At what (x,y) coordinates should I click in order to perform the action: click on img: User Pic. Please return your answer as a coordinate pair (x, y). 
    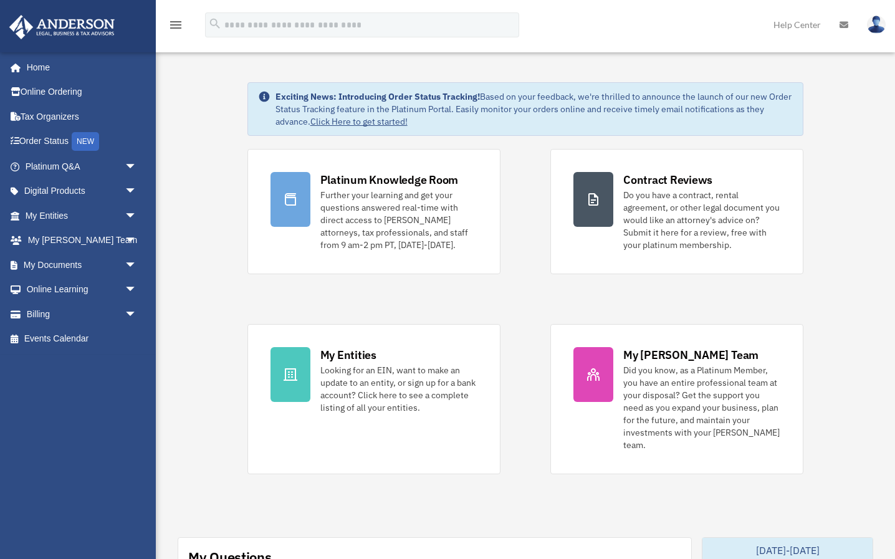
    Looking at the image, I should click on (876, 24).